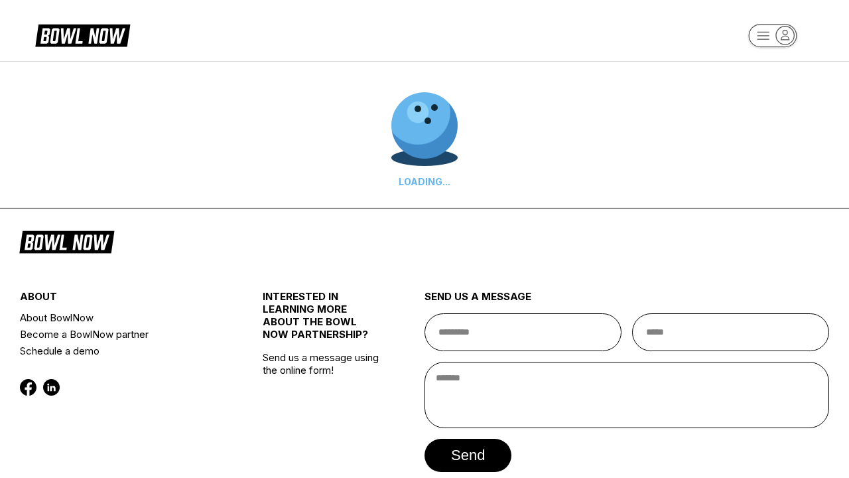 This screenshot has width=849, height=478. I want to click on button: send, so click(468, 455).